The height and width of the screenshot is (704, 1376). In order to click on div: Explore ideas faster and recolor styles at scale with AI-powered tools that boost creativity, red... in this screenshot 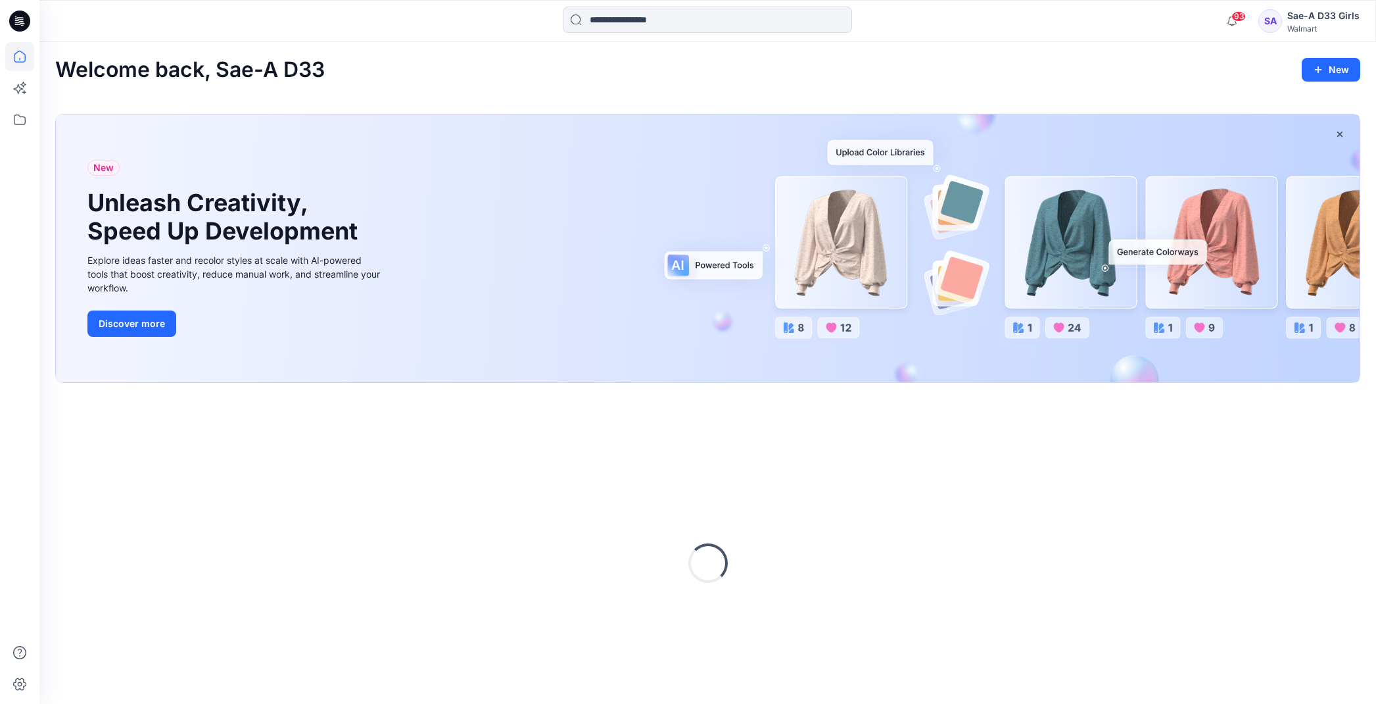, I will do `click(235, 274)`.